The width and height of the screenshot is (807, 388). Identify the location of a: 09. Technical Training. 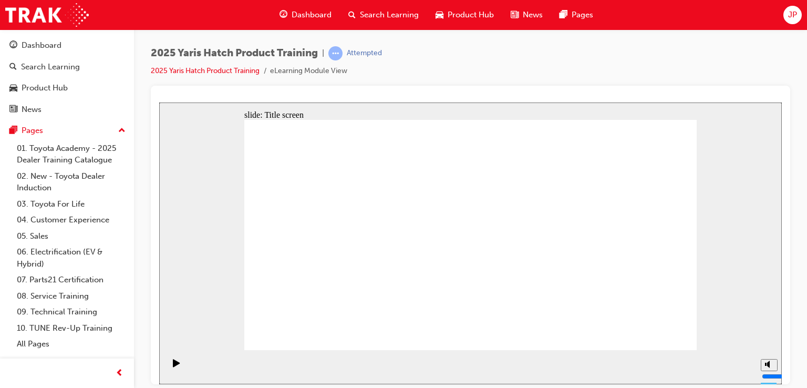
(71, 311).